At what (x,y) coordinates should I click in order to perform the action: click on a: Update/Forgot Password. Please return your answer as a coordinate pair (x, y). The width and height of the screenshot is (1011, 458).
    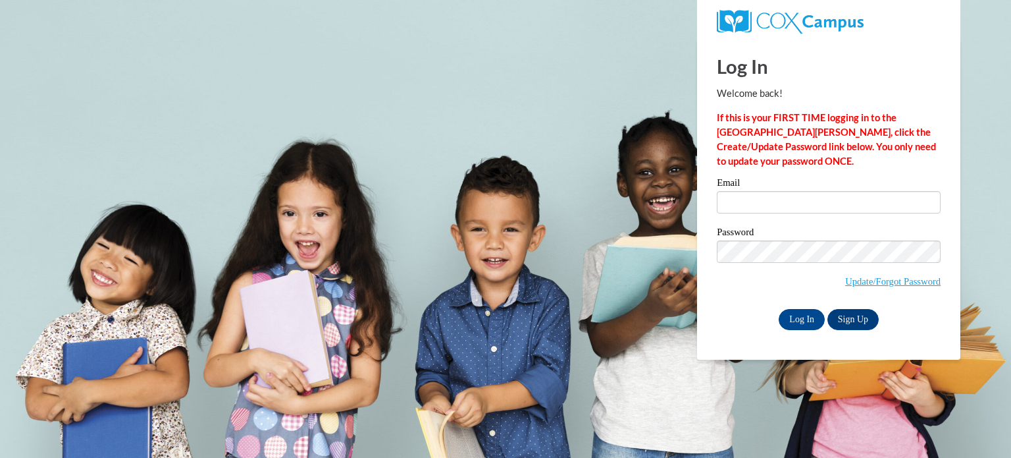
    Looking at the image, I should click on (893, 281).